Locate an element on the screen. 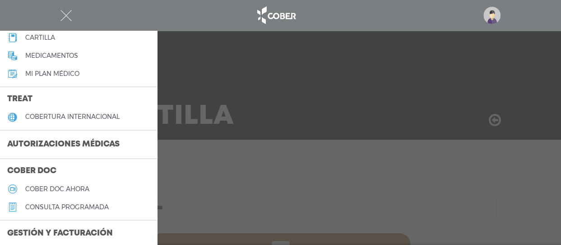  h5: cartilla is located at coordinates (40, 37).